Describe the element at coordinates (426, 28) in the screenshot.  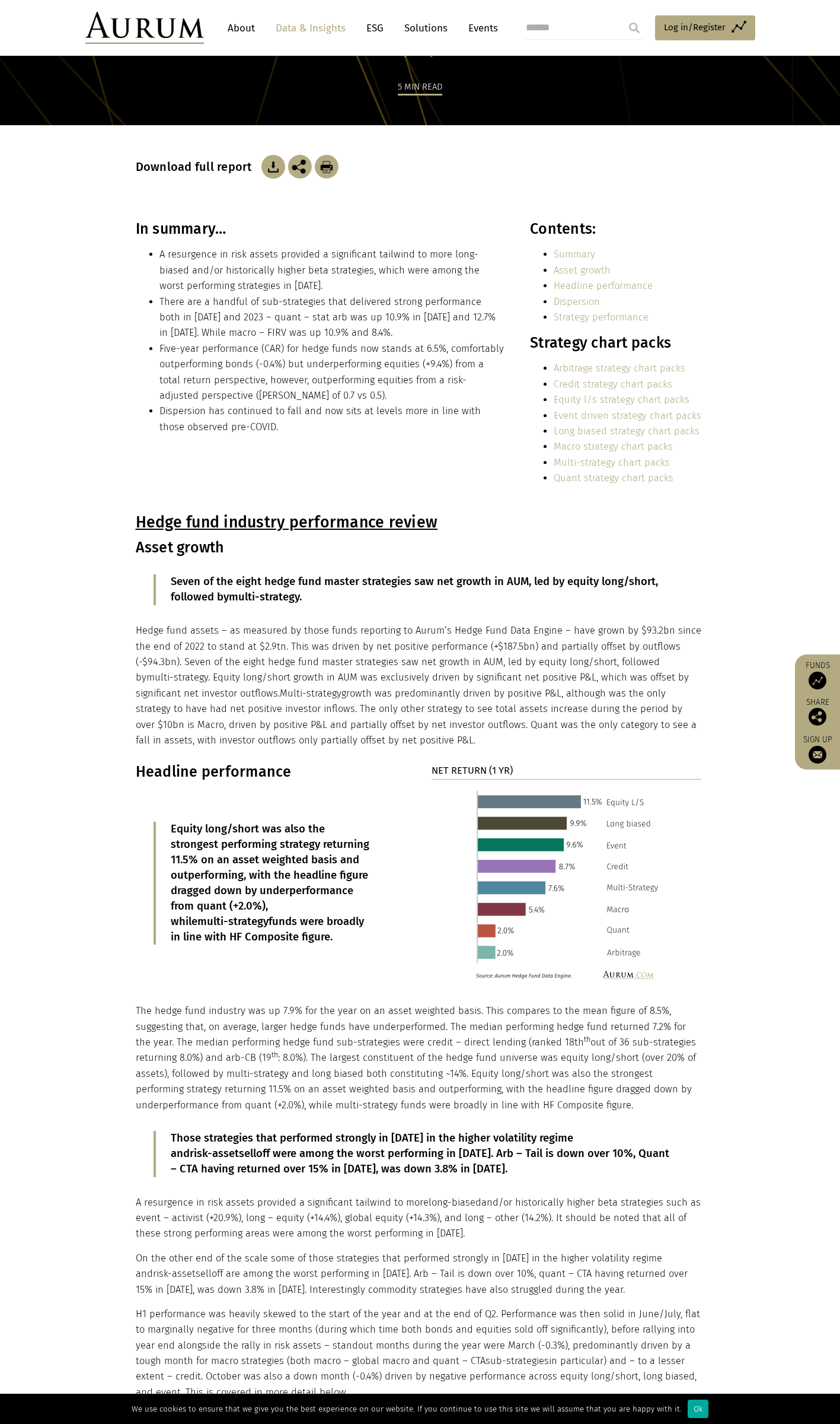
I see `a: Solutions` at that location.